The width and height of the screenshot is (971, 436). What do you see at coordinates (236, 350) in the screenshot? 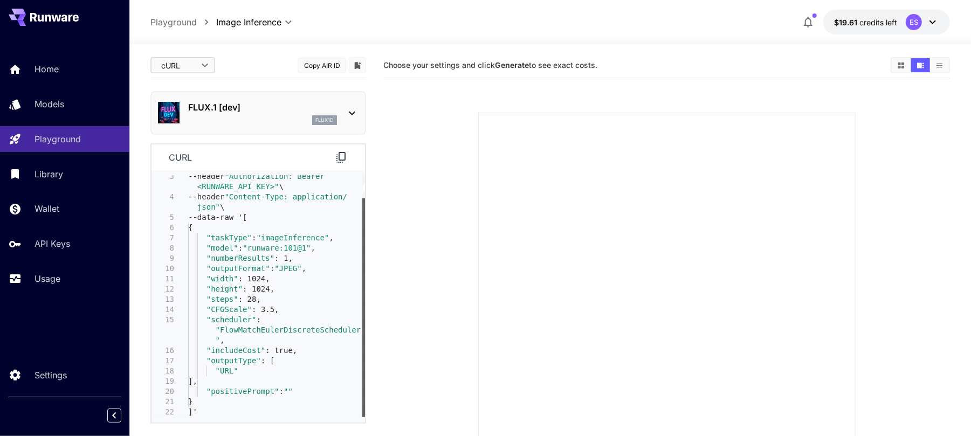
I see `span: "includeCost"` at bounding box center [236, 350].